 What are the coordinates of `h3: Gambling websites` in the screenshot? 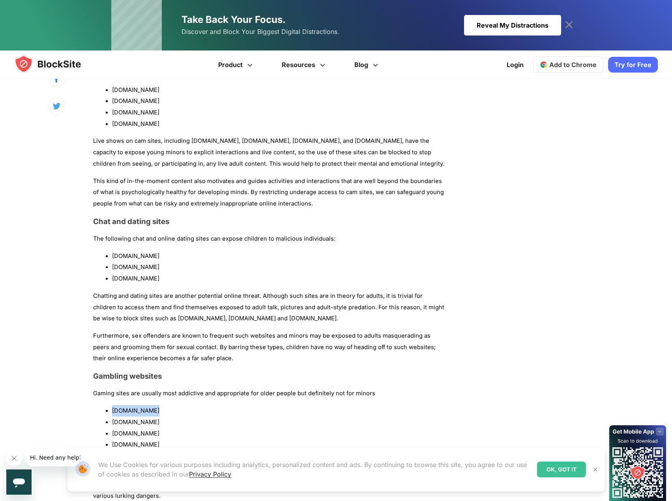 It's located at (270, 376).